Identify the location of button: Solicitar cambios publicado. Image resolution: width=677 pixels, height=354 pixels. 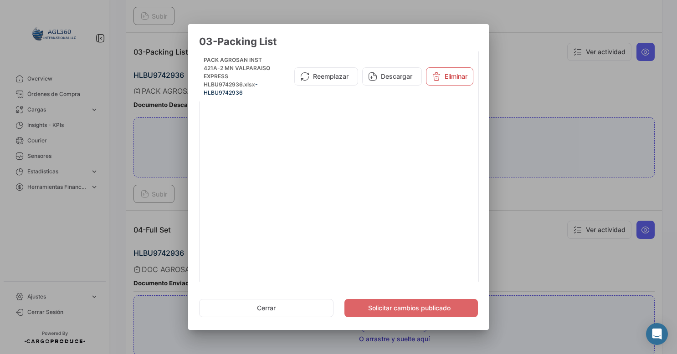
(411, 308).